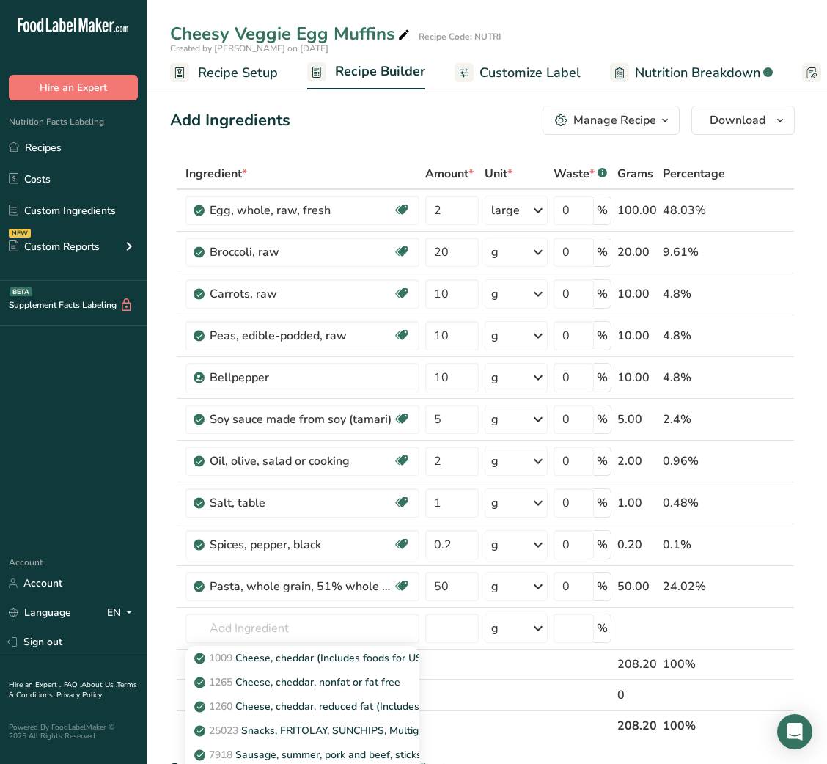 The image size is (827, 764). What do you see at coordinates (738, 120) in the screenshot?
I see `span: Download` at bounding box center [738, 120].